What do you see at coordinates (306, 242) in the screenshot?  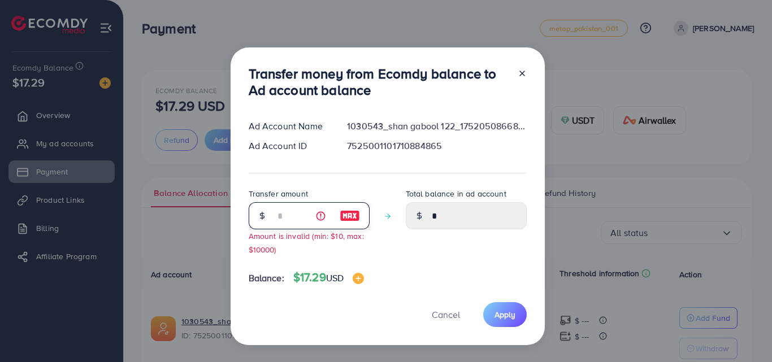 I see `small: Amount is invalid (min: $10, max: $10000)` at bounding box center [306, 242].